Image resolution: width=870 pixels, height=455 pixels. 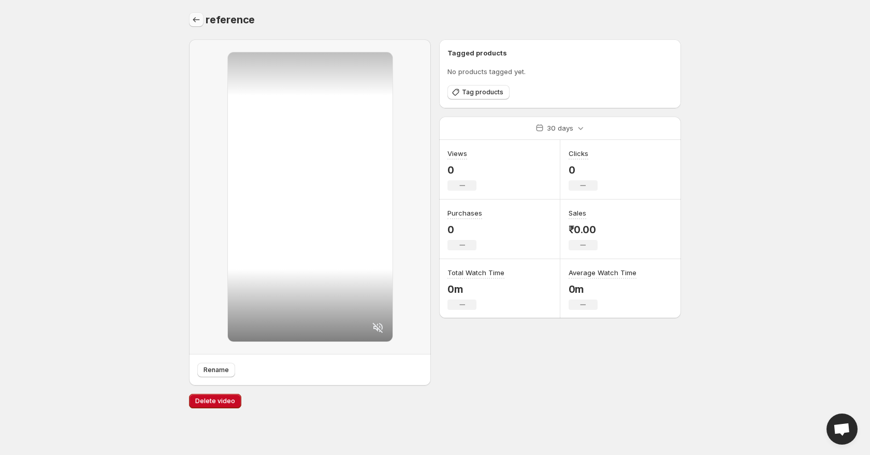 I want to click on h3: Purchases, so click(x=465, y=213).